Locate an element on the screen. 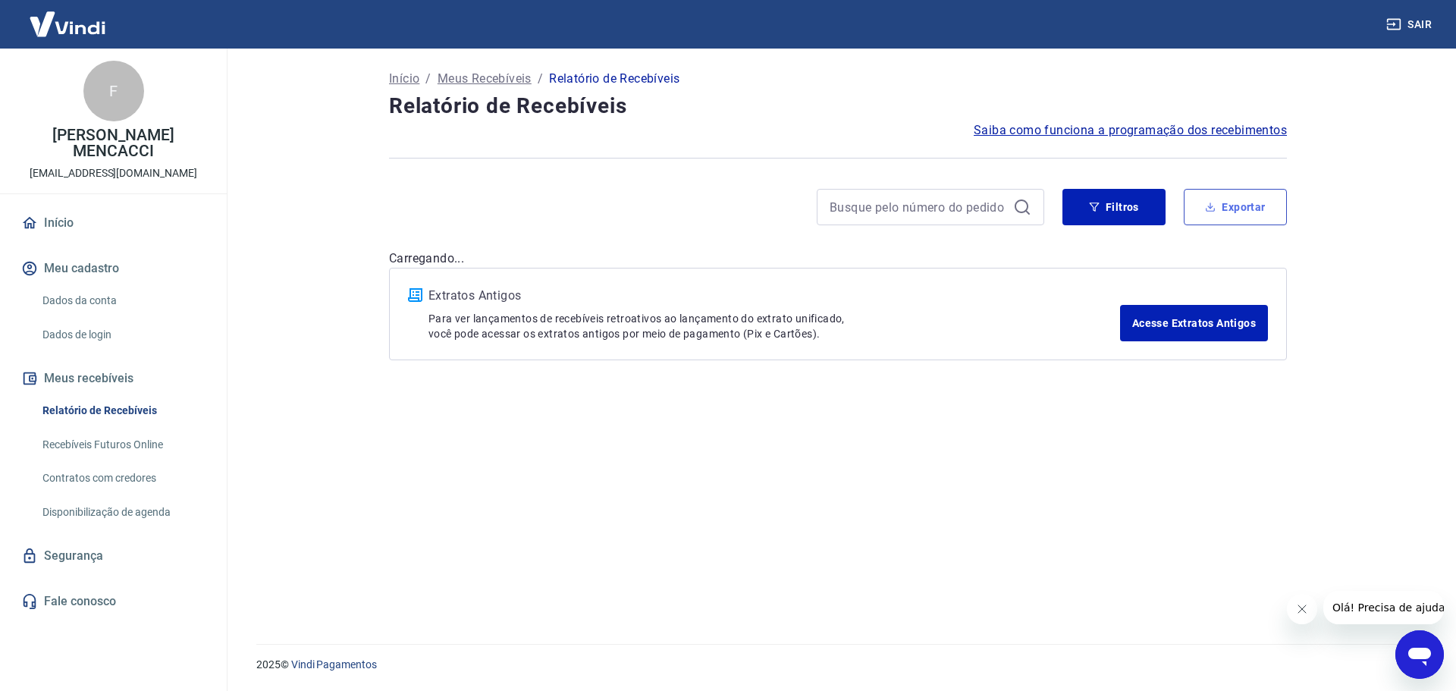 The height and width of the screenshot is (691, 1456). a: Fale conosco is located at coordinates (113, 601).